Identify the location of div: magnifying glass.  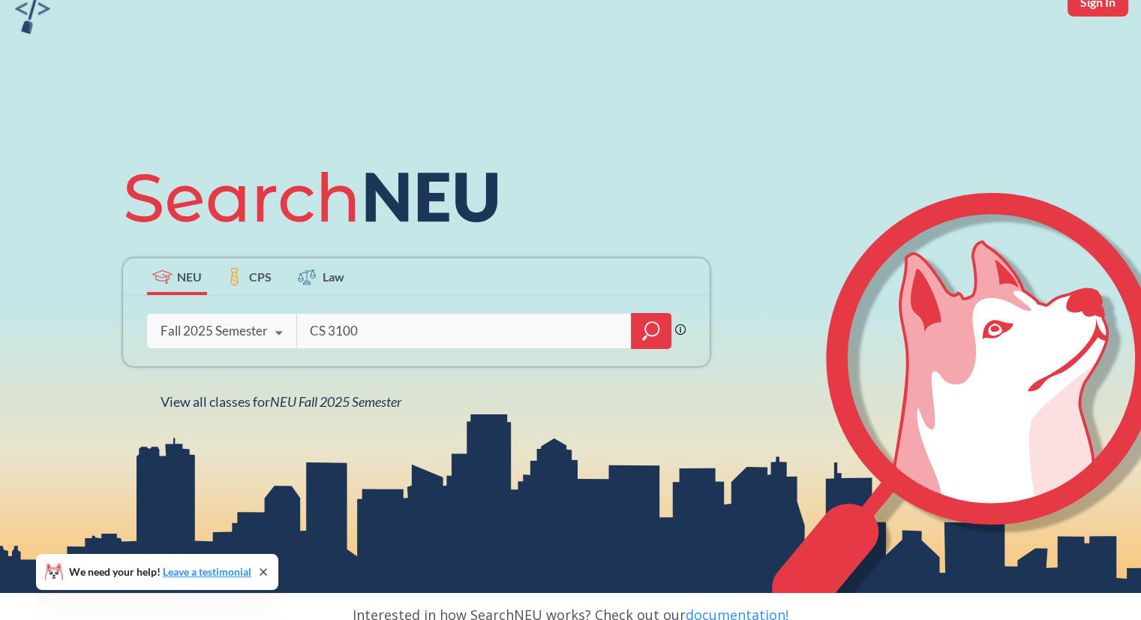
(651, 331).